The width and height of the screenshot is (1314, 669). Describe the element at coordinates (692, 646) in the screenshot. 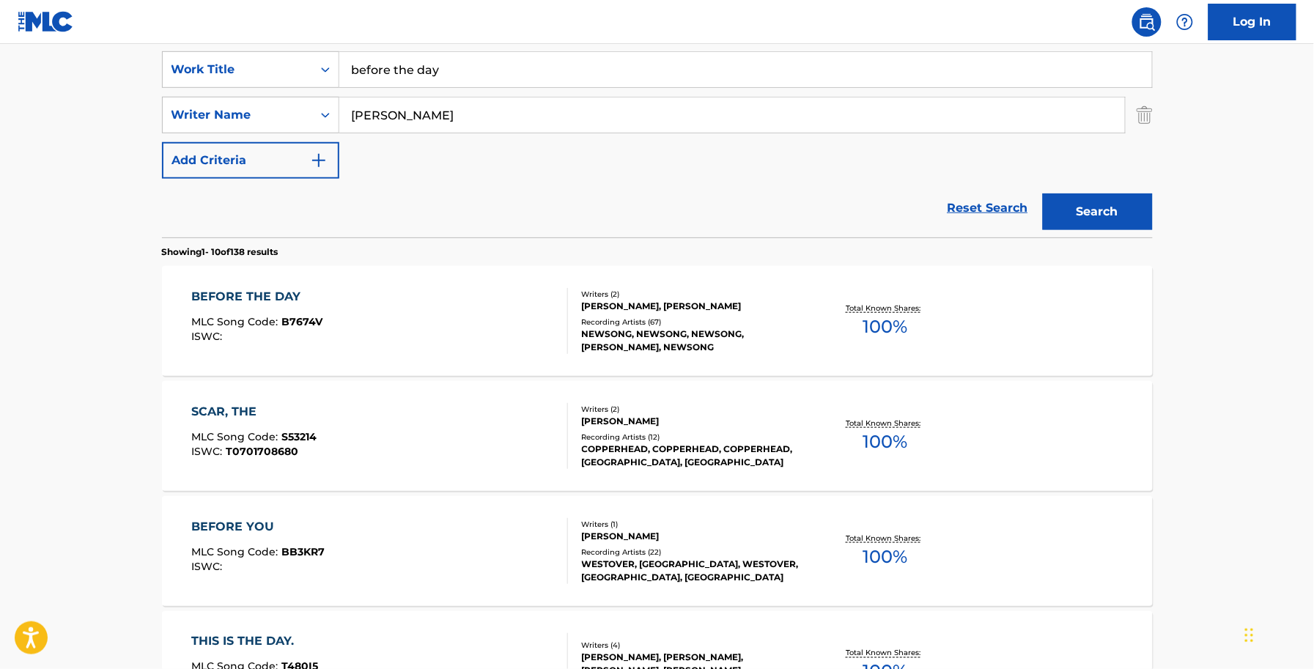

I see `div: Writers ( 4 )` at that location.